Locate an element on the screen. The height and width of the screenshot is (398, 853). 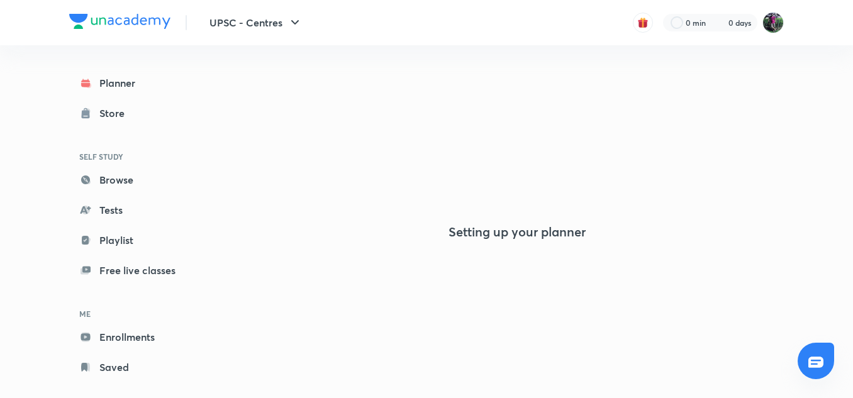
img: streak is located at coordinates (720, 23).